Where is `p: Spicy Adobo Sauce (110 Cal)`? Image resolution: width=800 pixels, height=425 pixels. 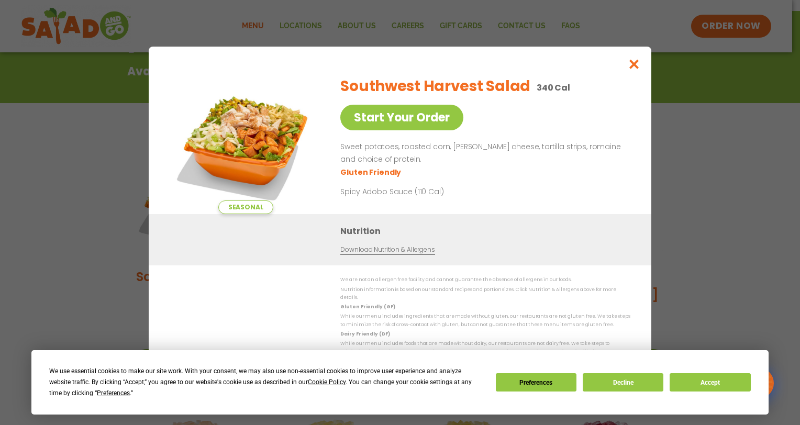
p: Spicy Adobo Sauce (110 Cal) is located at coordinates (437, 192).